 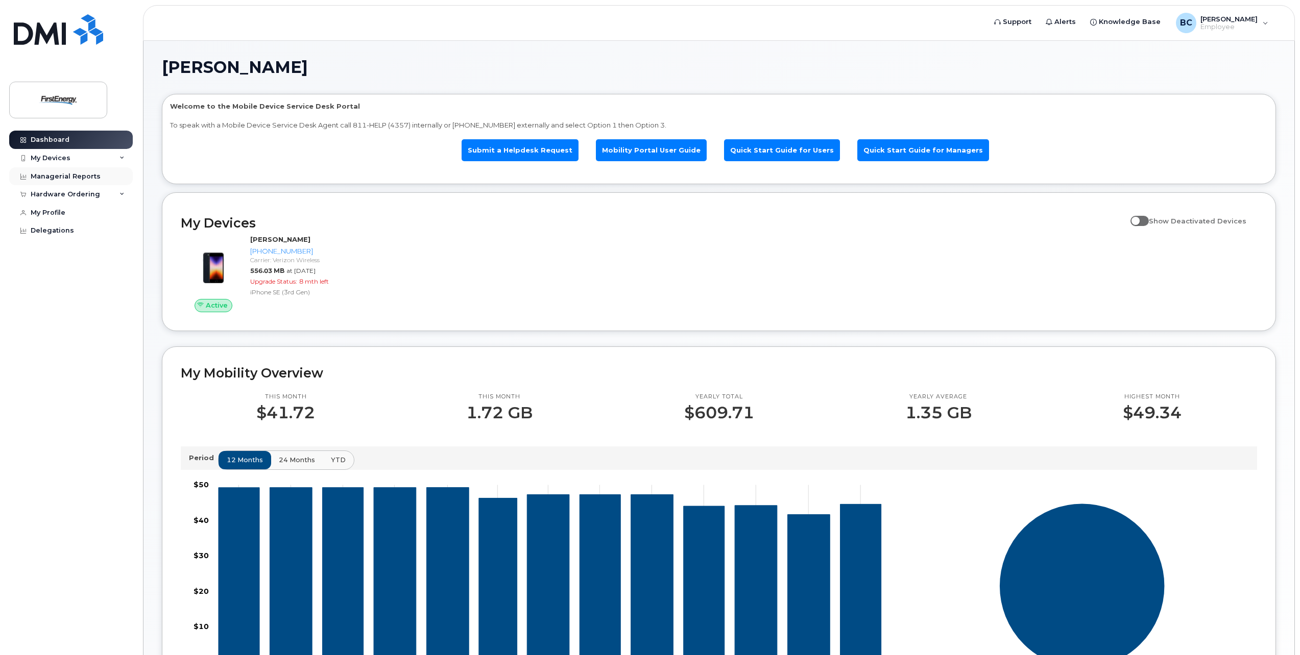 I want to click on p: Yearly total, so click(x=719, y=397).